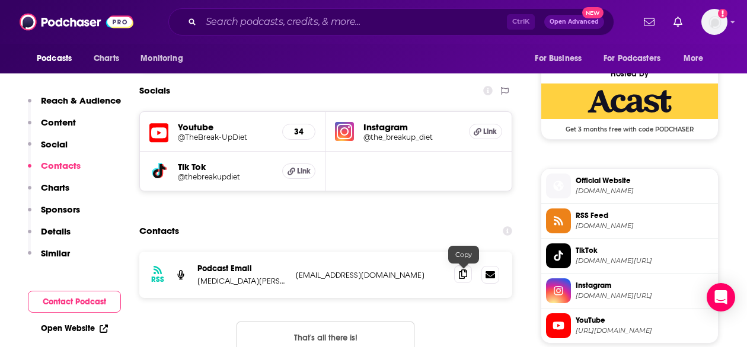  Describe the element at coordinates (76, 22) in the screenshot. I see `a: Podchaser - Follow, Share and Rate Podcasts` at that location.